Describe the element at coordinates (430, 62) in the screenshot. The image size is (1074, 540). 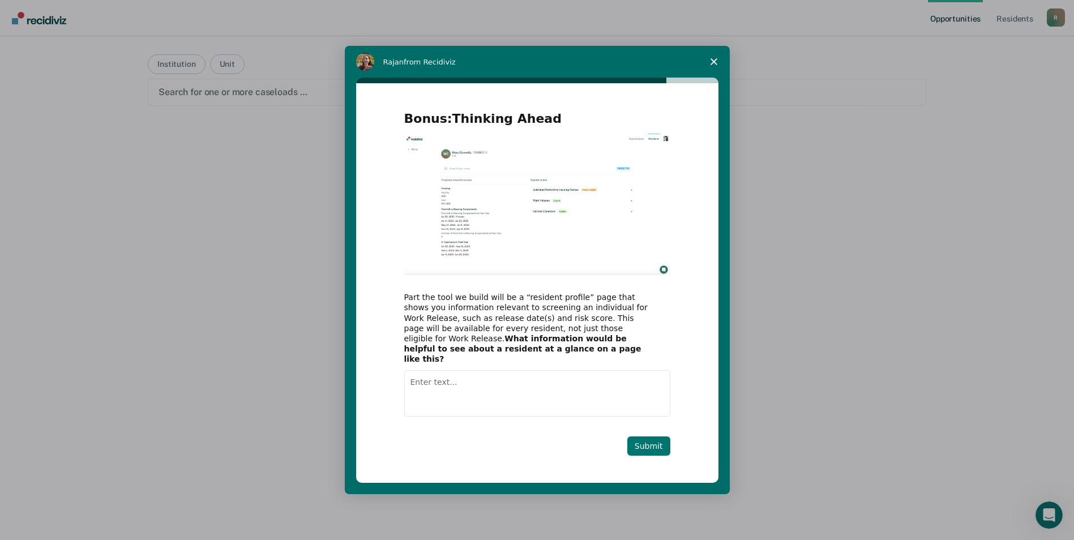
I see `span: from Recidiviz` at that location.